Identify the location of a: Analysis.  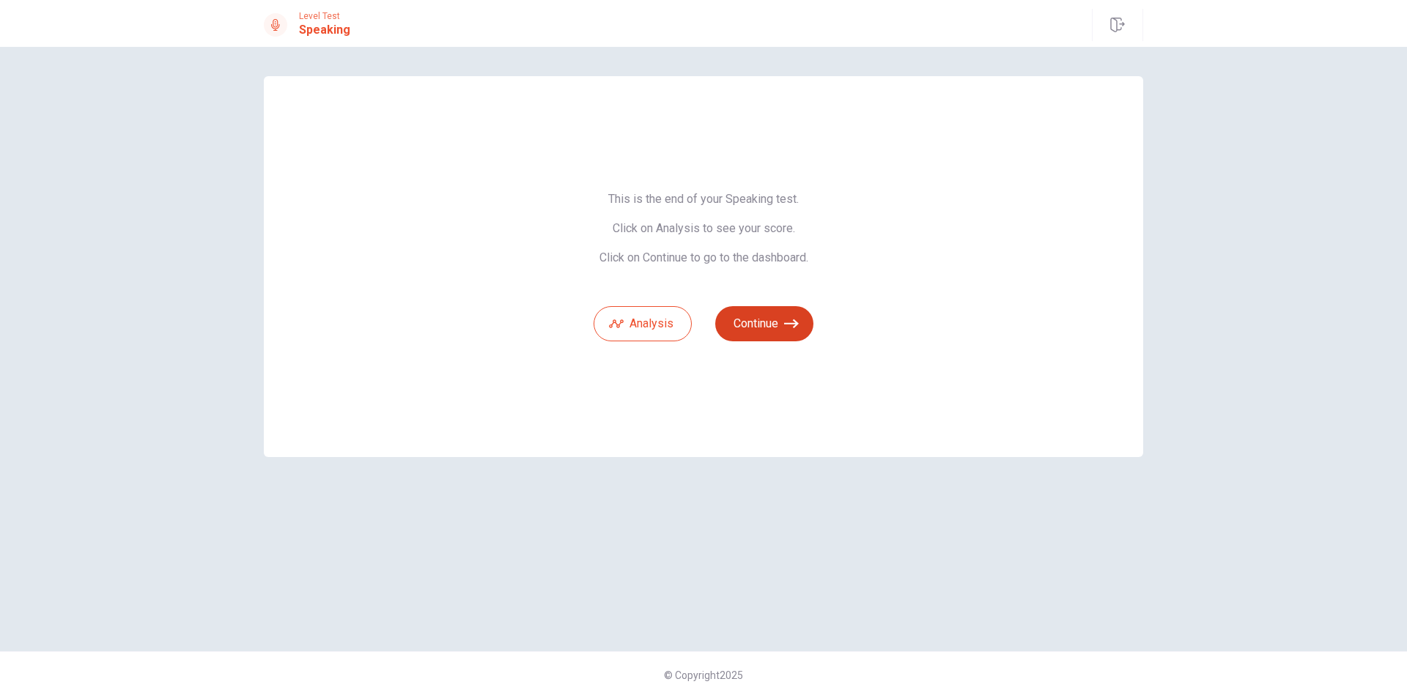
(643, 324).